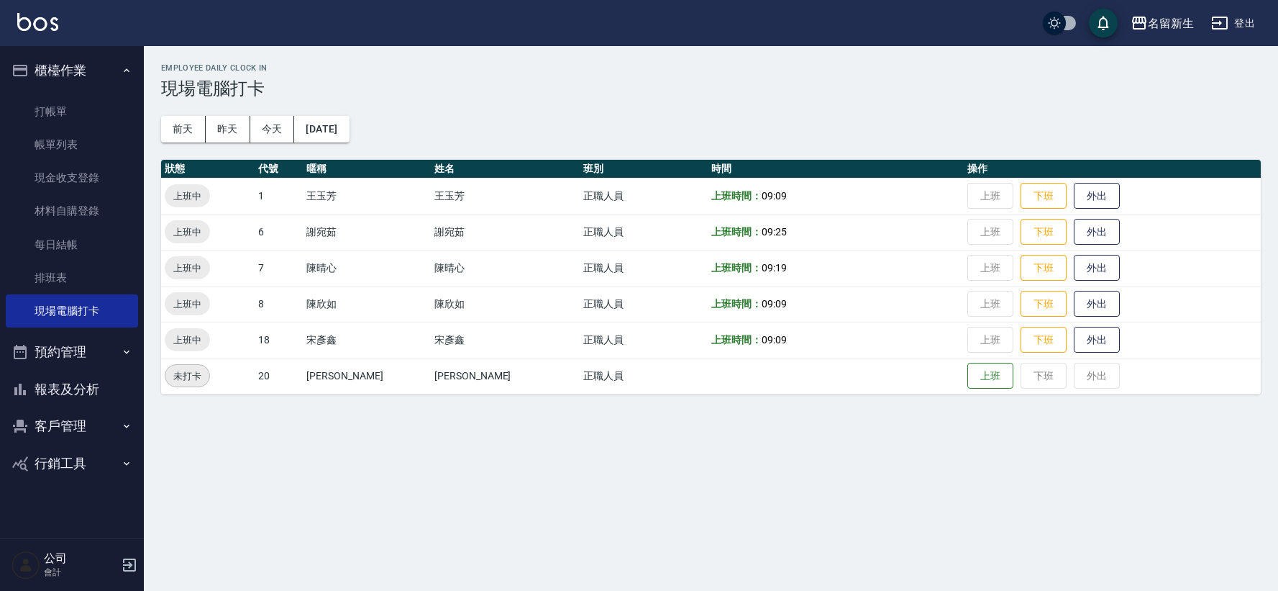  I want to click on th: 班別, so click(644, 169).